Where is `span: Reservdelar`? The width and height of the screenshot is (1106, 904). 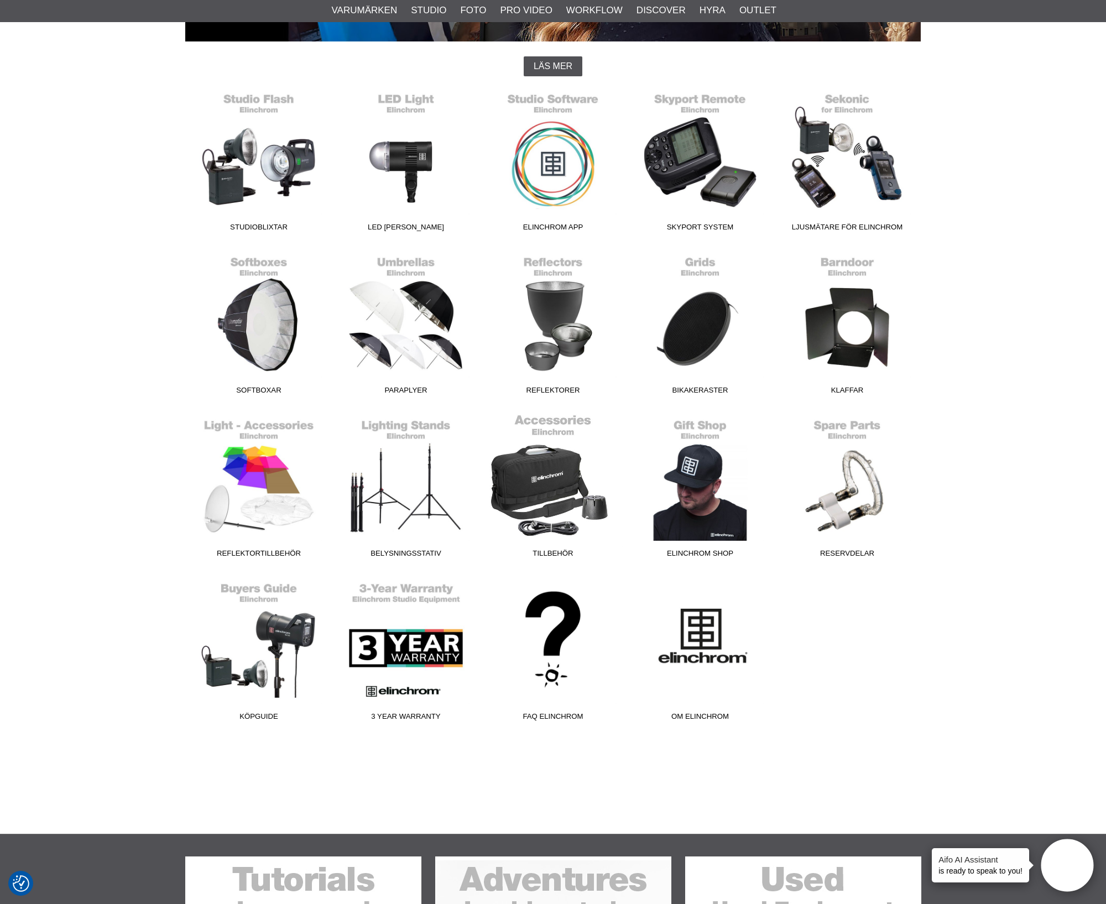 span: Reservdelar is located at coordinates (847, 555).